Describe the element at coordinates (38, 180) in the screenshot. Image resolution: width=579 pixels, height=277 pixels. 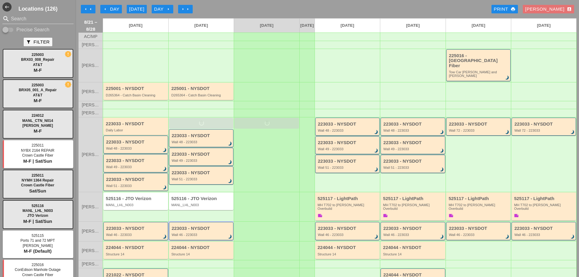
I see `span: NYMH 1364 Repair` at that location.